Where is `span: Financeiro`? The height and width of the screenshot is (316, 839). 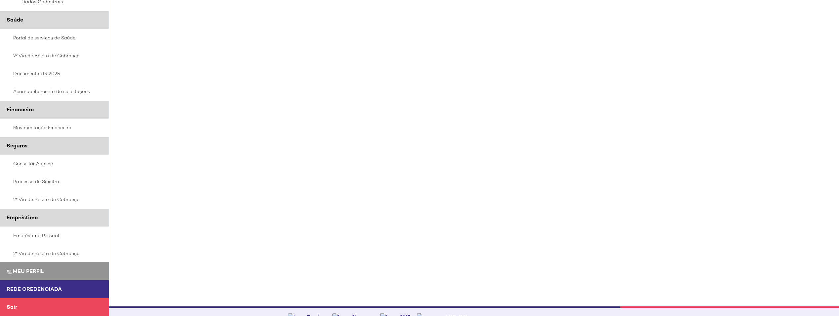
span: Financeiro is located at coordinates (20, 109).